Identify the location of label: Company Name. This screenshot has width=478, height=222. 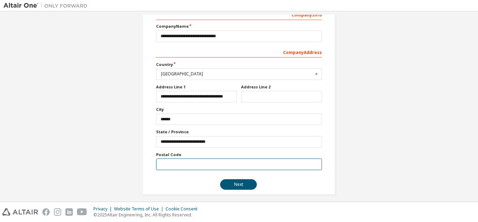
(239, 26).